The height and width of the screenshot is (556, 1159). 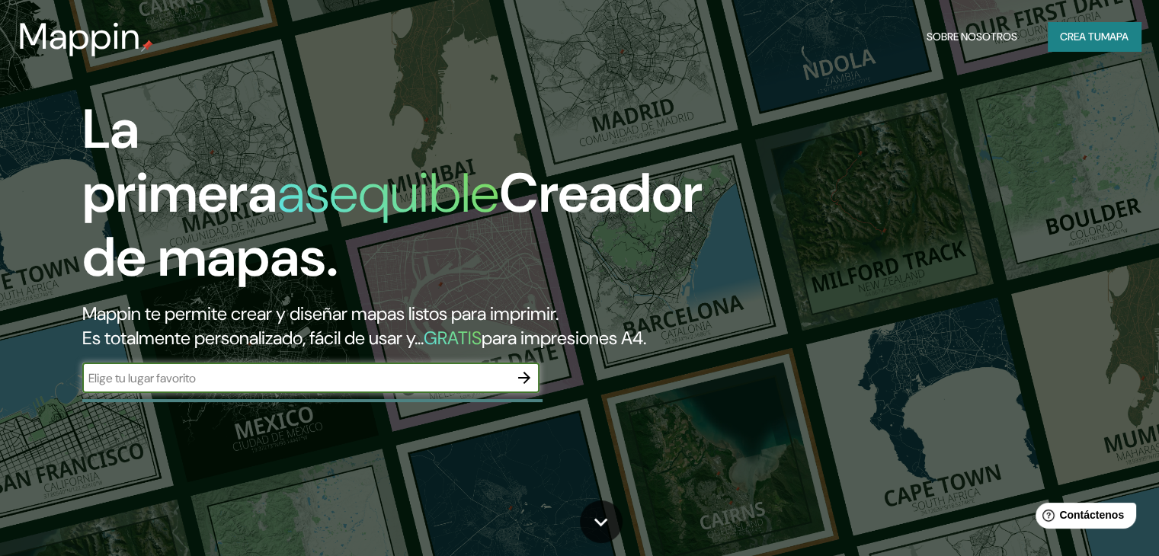 I want to click on font: GRATIS, so click(x=453, y=338).